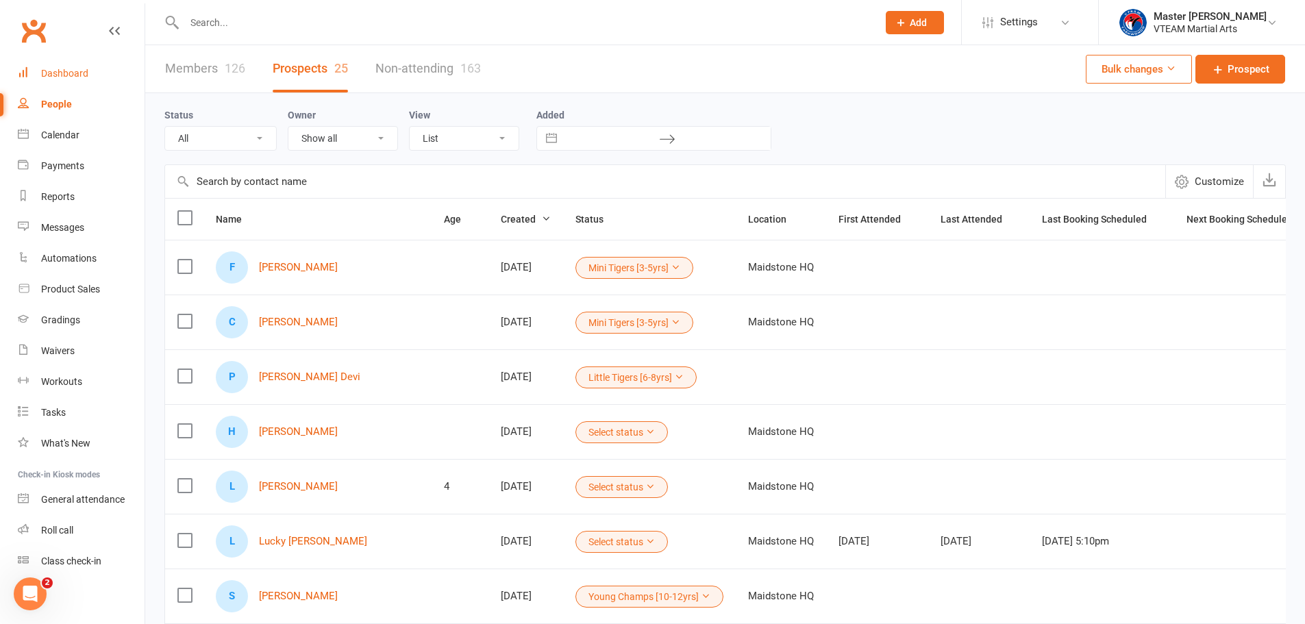 This screenshot has width=1305, height=624. What do you see at coordinates (301, 115) in the screenshot?
I see `label: Owner` at bounding box center [301, 115].